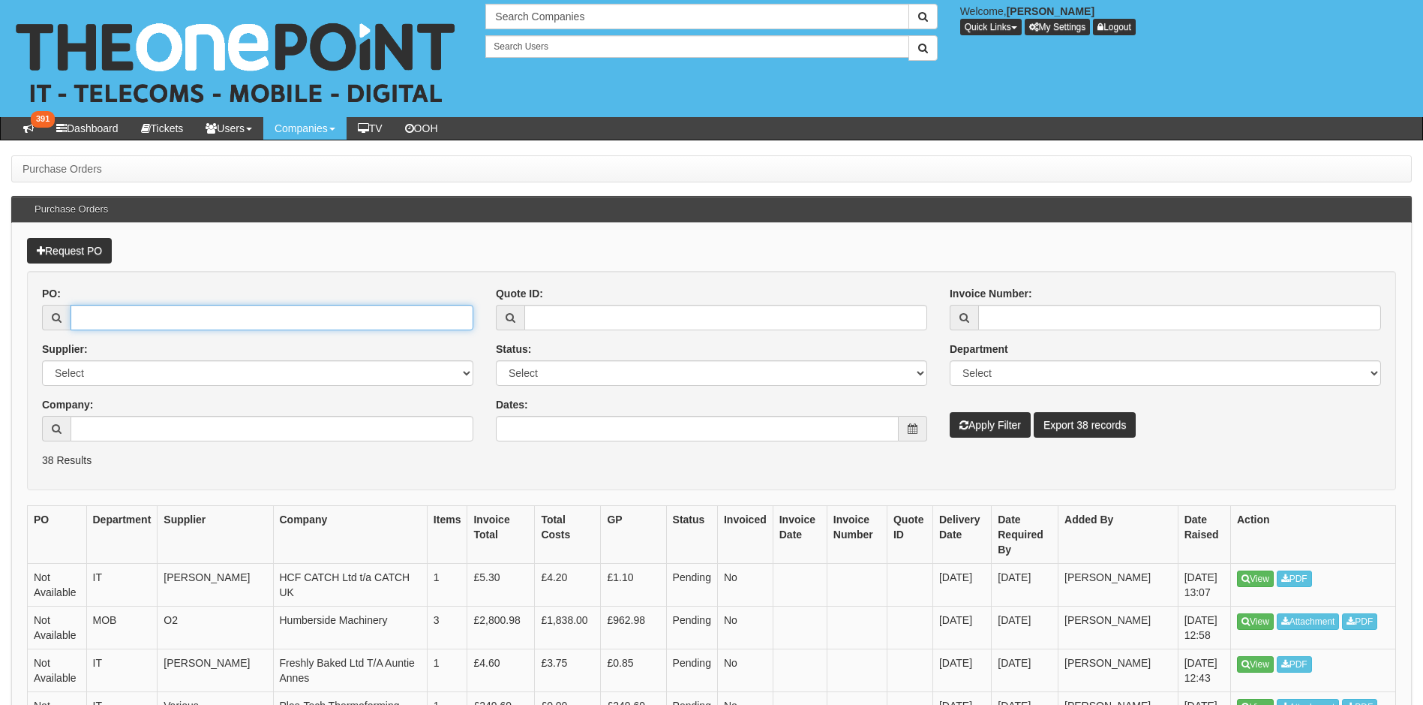 This screenshot has height=705, width=1423. Describe the element at coordinates (1025, 534) in the screenshot. I see `th: Date Required By` at that location.